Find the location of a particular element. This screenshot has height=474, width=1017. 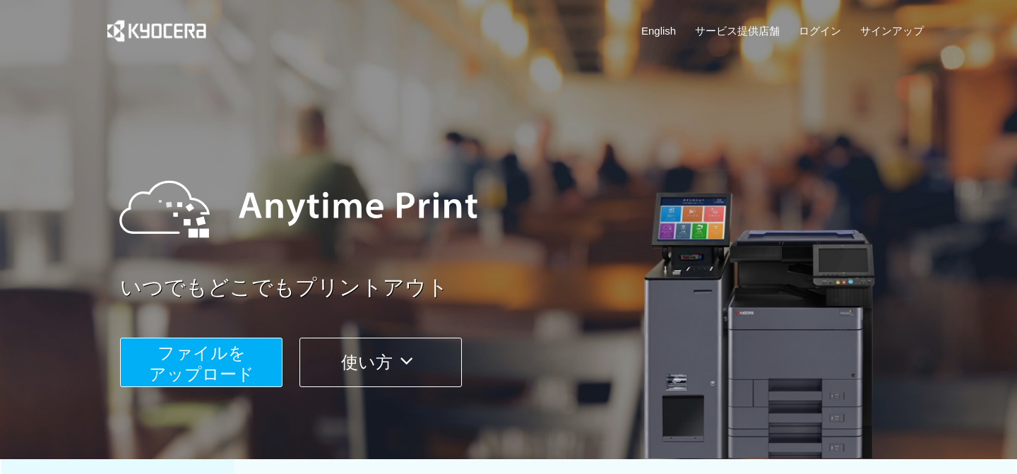

a: サインアップ is located at coordinates (892, 30).